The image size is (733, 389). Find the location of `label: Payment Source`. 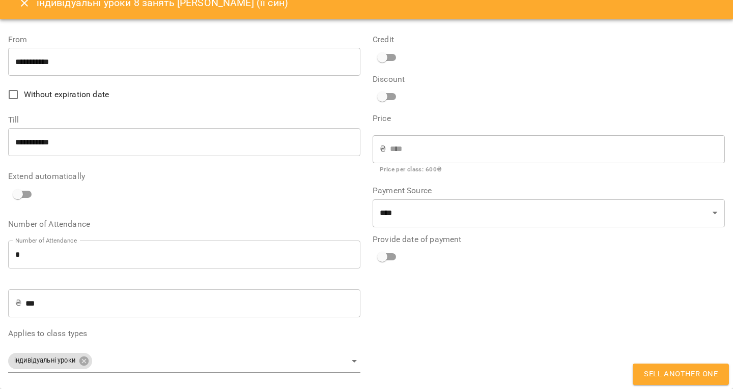

label: Payment Source is located at coordinates (549, 191).